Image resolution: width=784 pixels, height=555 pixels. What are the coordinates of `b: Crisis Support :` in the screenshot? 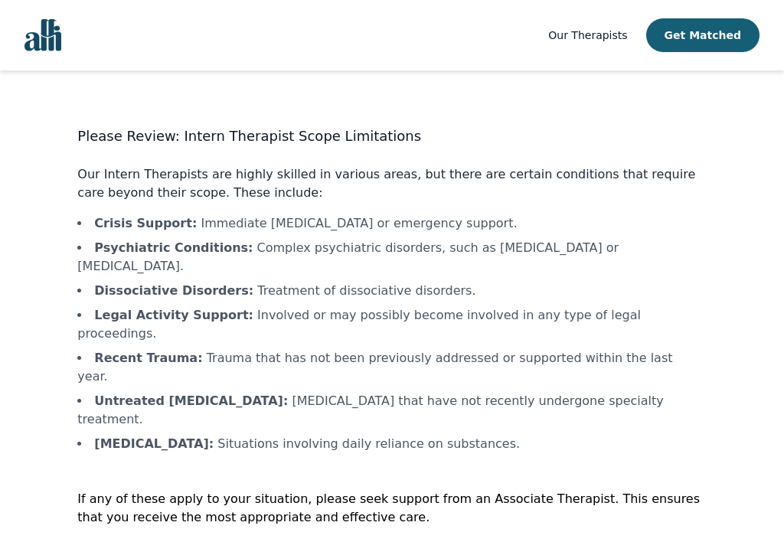 It's located at (145, 223).